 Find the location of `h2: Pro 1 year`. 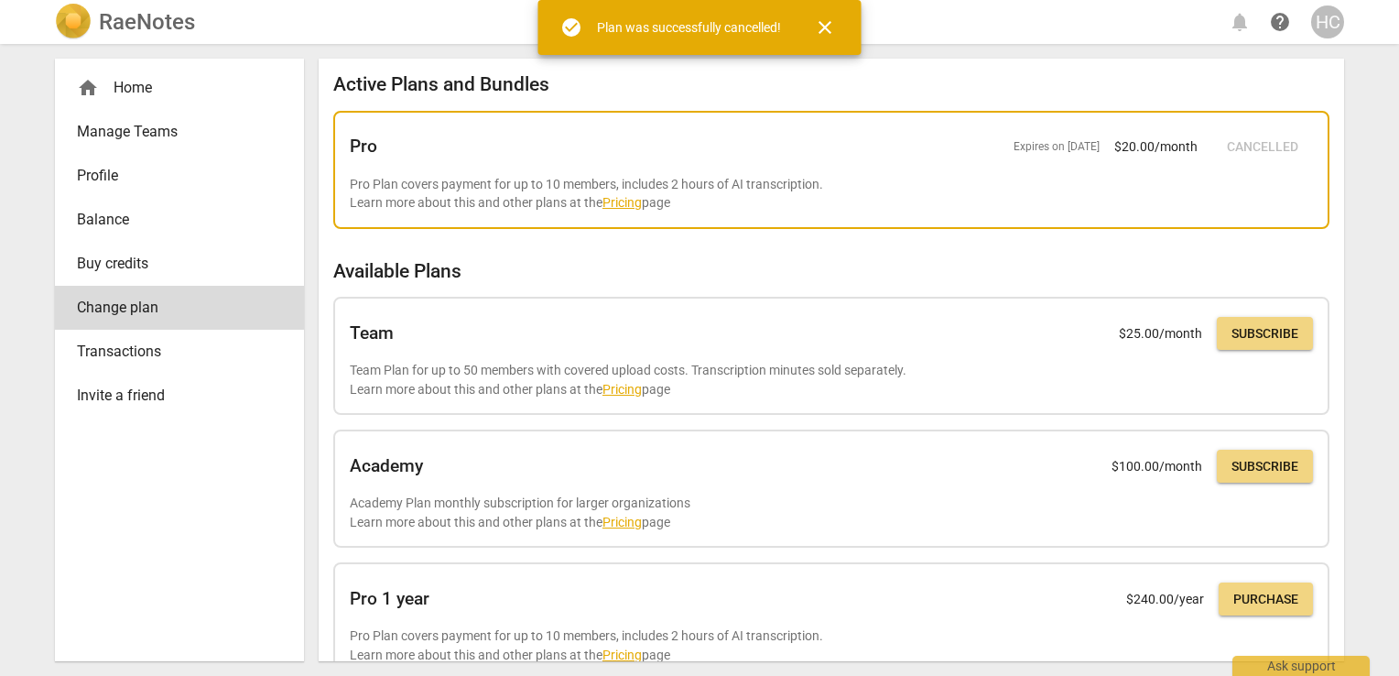

h2: Pro 1 year is located at coordinates (389, 599).